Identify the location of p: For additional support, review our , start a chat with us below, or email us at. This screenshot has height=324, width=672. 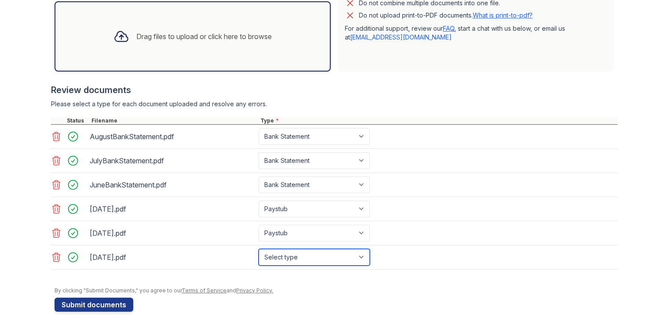
(476, 33).